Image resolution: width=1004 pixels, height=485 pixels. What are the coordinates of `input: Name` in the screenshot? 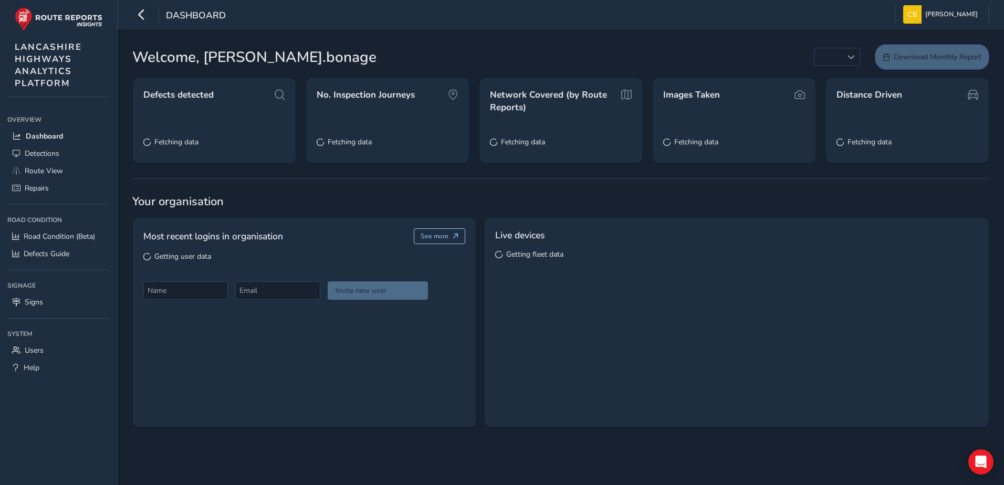 It's located at (185, 290).